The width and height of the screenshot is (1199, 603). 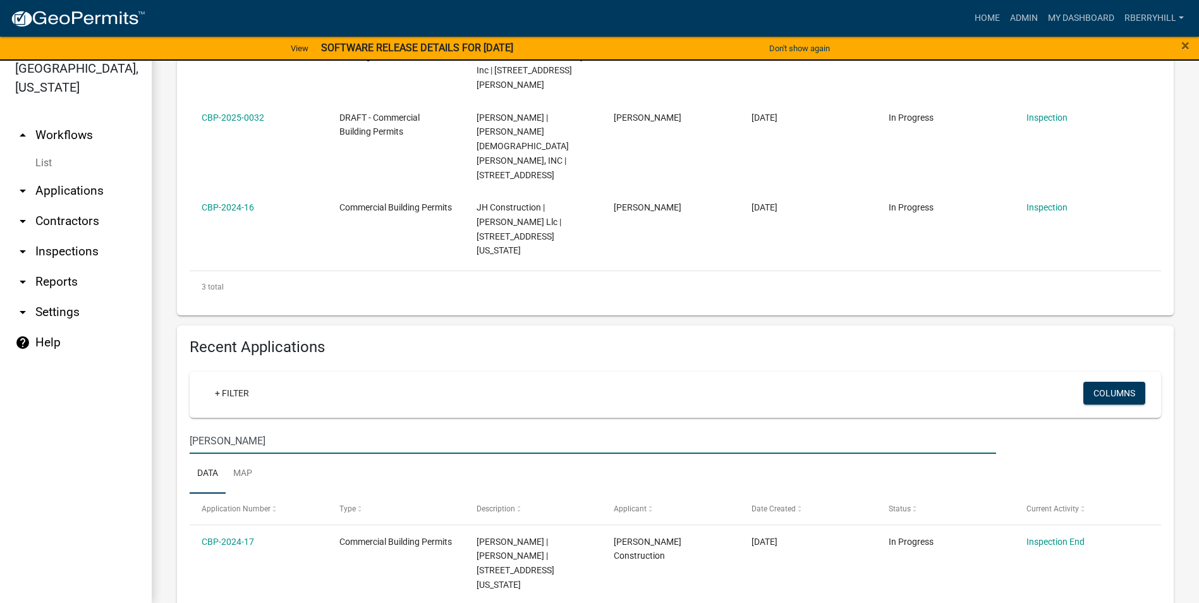 What do you see at coordinates (670, 509) in the screenshot?
I see `datatable-header-cell: Applicant` at bounding box center [670, 509].